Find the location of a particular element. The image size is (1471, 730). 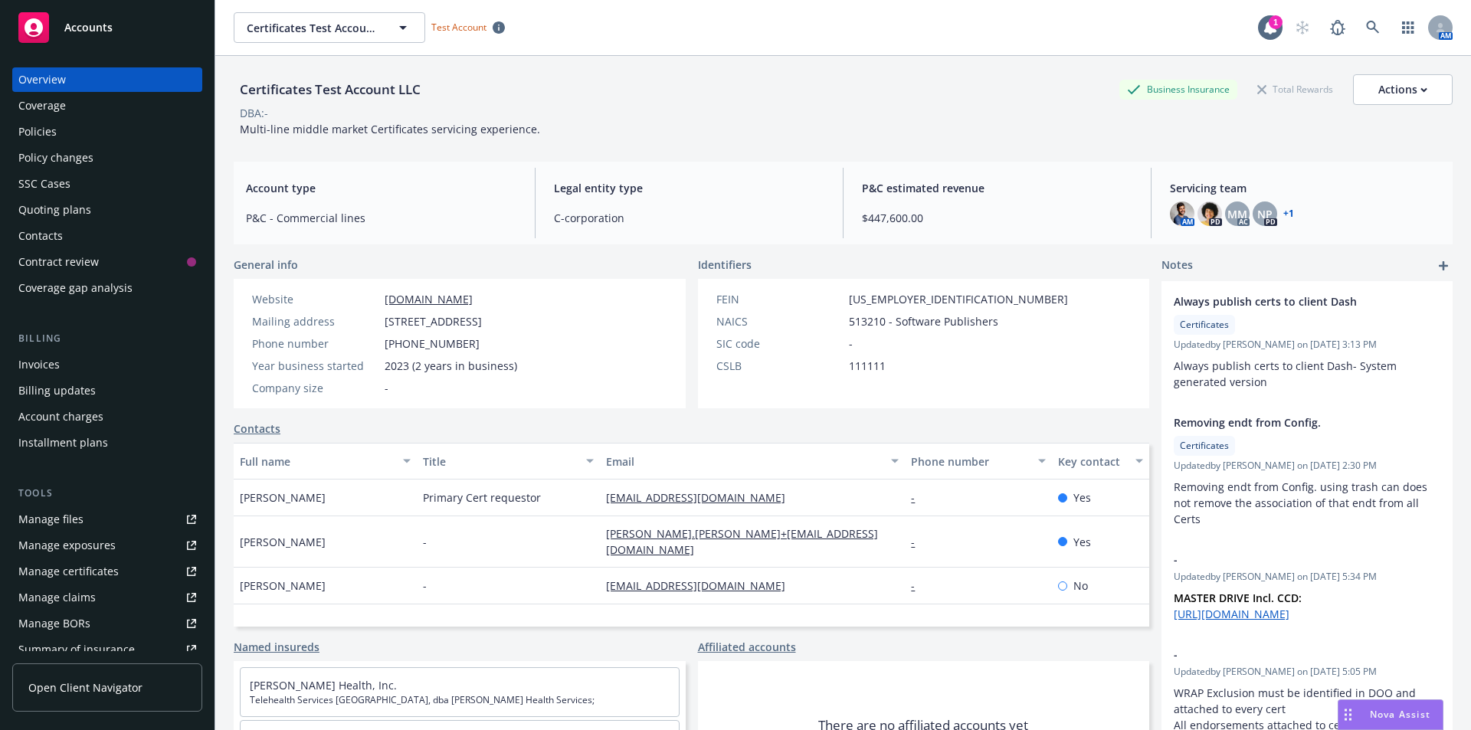

span: Manage exposures is located at coordinates (107, 545).